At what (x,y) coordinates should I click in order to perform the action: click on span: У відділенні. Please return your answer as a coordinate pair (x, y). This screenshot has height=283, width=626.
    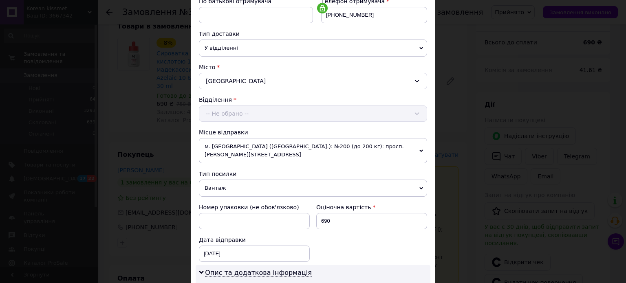
    Looking at the image, I should click on (313, 48).